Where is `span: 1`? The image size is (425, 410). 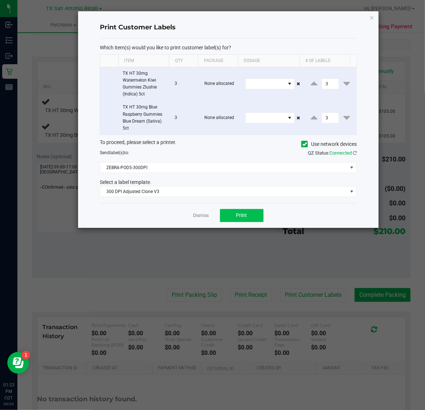
span: 1 is located at coordinates (4, 4).